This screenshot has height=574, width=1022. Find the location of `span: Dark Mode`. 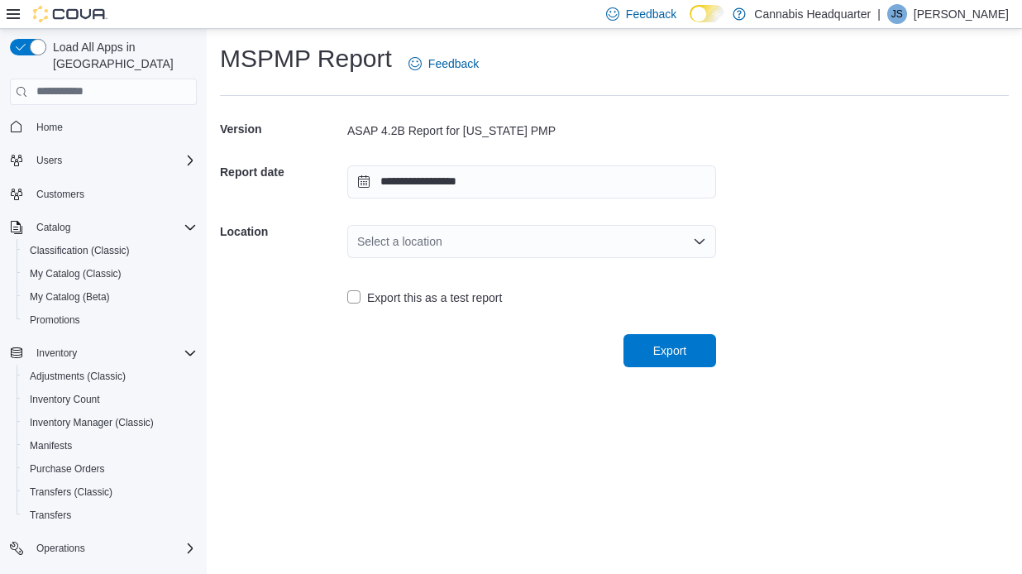

span: Dark Mode is located at coordinates (689, 22).